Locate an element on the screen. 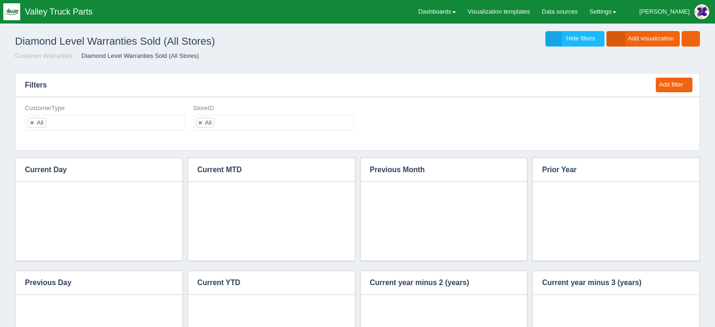 The width and height of the screenshot is (715, 327). label: CustomerType is located at coordinates (45, 108).